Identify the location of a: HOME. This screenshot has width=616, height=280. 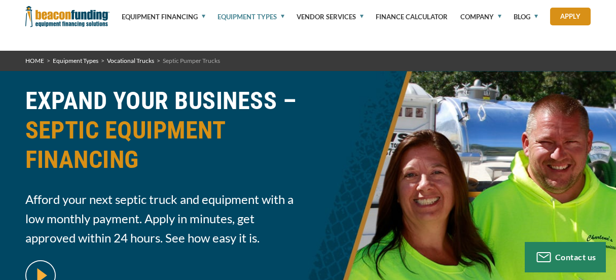
(35, 60).